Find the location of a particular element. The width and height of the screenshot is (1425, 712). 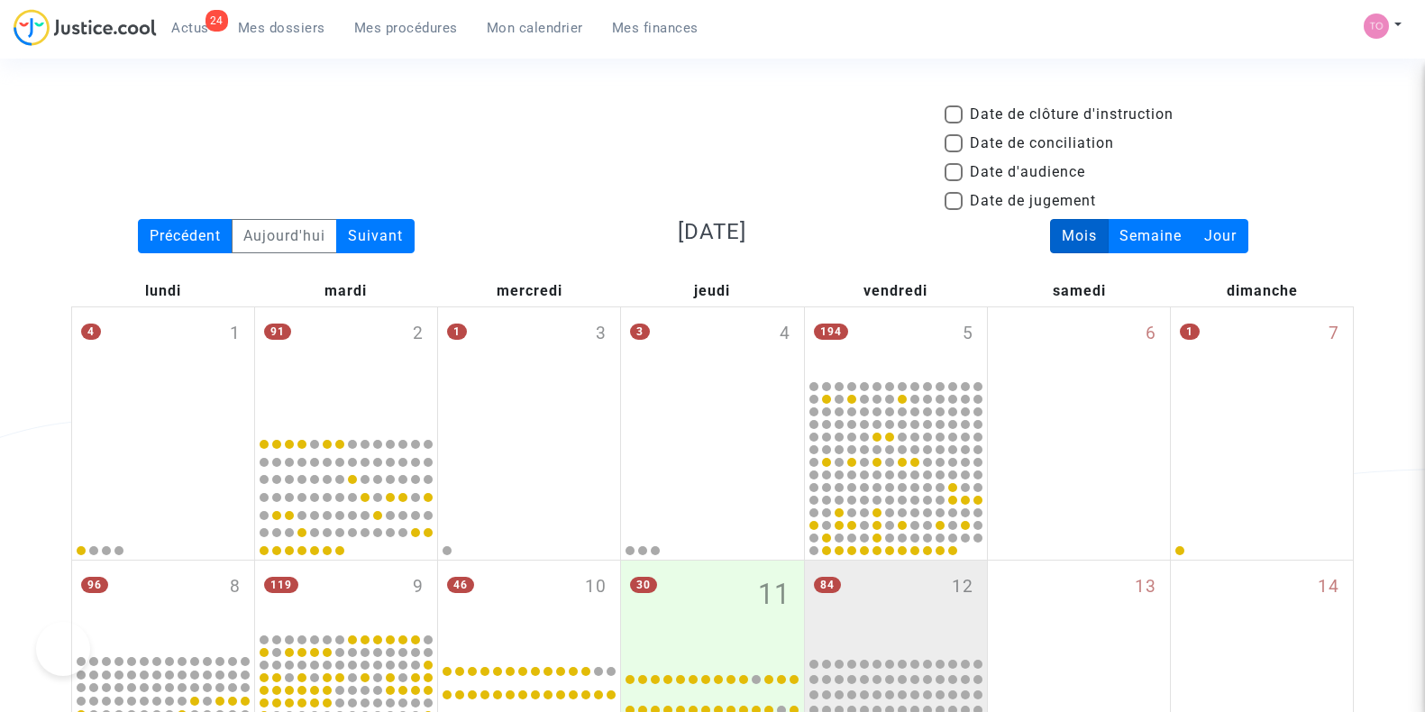

span: Mon calendrier is located at coordinates (534, 28).